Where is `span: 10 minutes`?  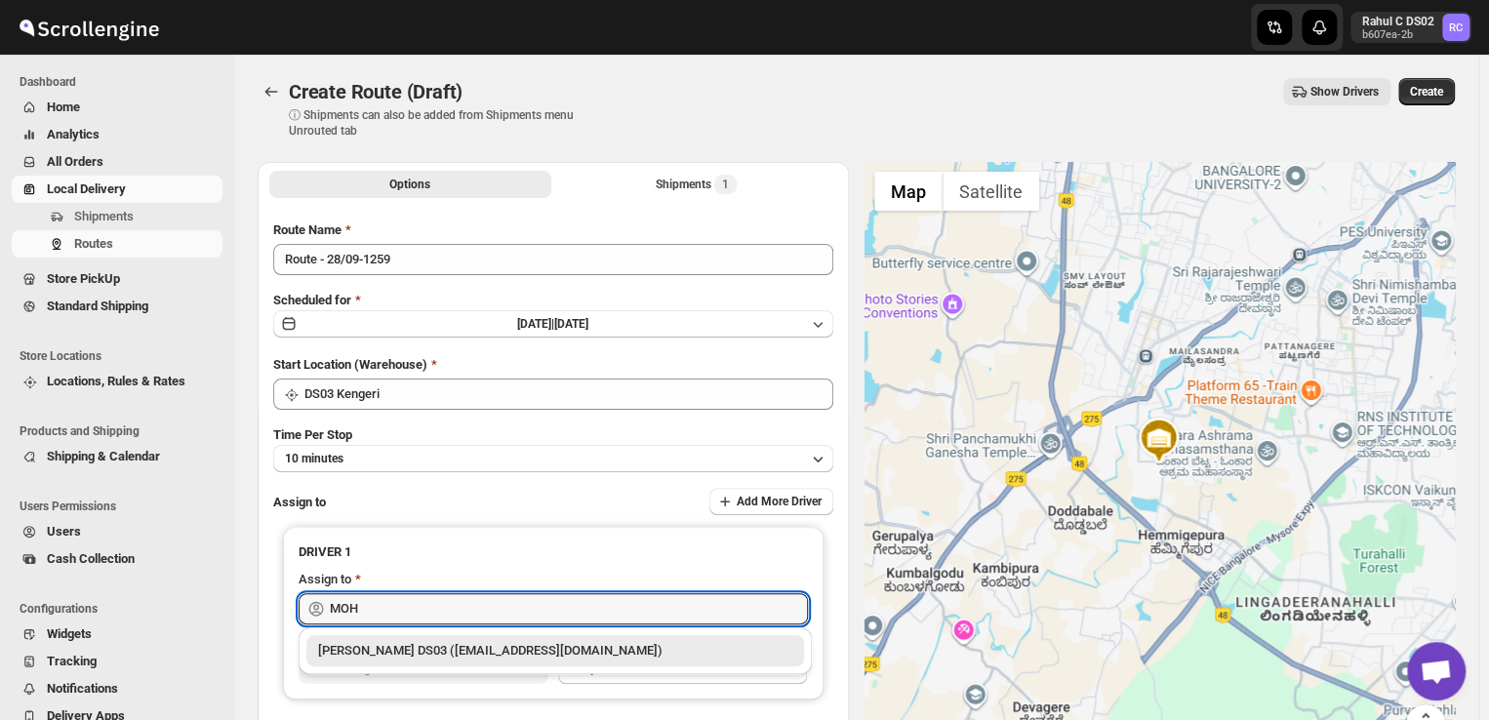
span: 10 minutes is located at coordinates (314, 459).